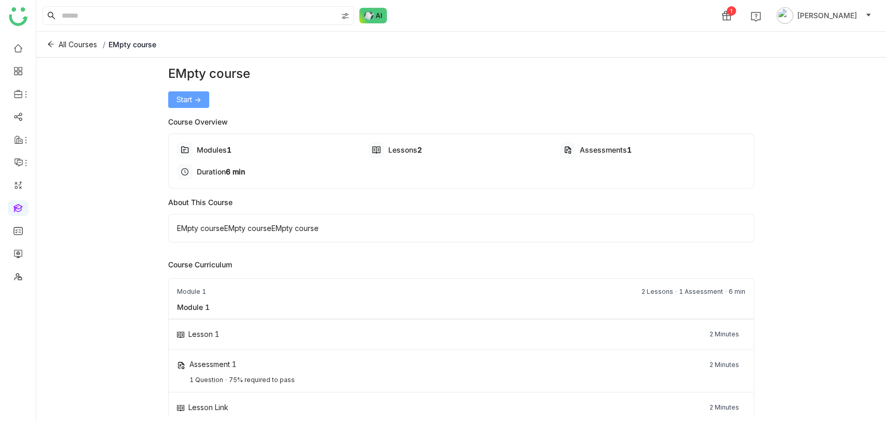 This screenshot has width=886, height=421. I want to click on span: Start ->, so click(188, 100).